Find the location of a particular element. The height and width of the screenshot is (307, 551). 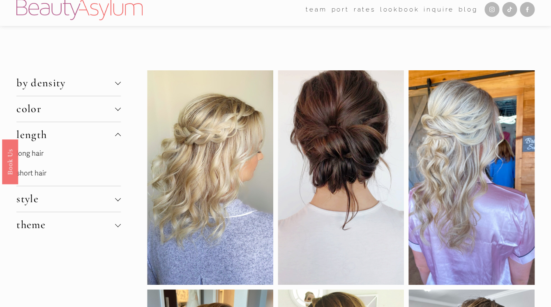

div: length is located at coordinates (69, 166).